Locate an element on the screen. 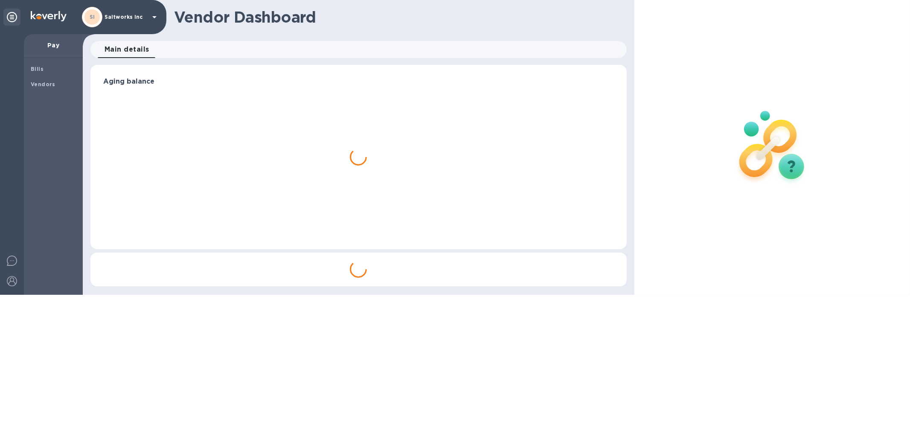 This screenshot has height=448, width=910. p: Pay is located at coordinates (53, 45).